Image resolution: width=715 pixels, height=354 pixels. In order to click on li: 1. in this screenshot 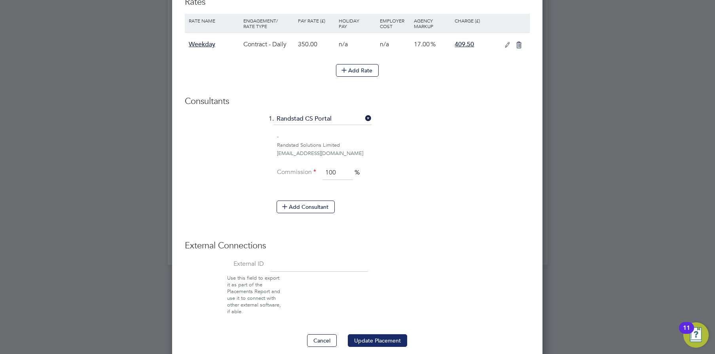, I will do `click(357, 123)`.